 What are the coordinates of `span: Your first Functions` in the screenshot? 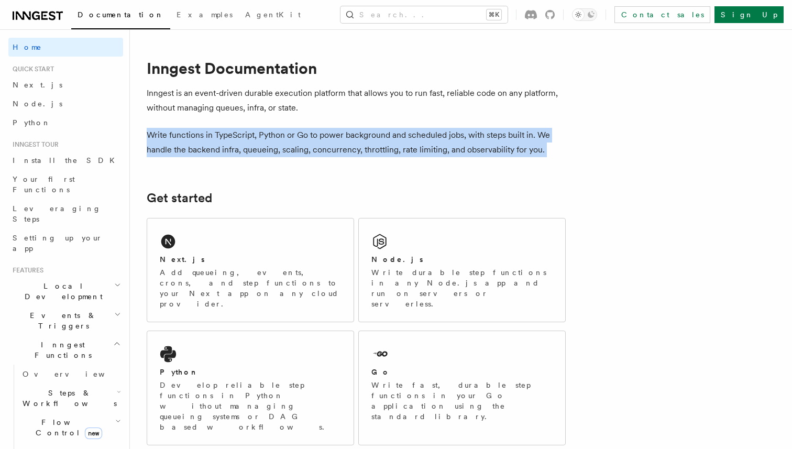 It's located at (43, 184).